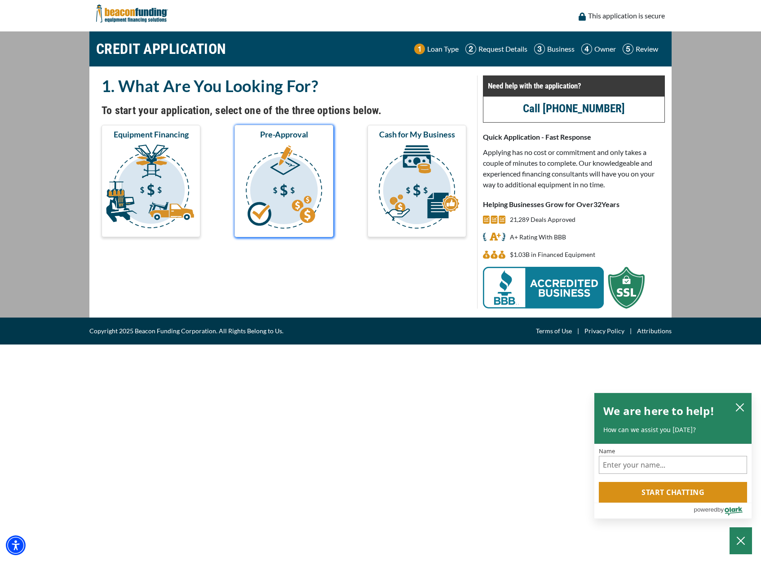 This screenshot has height=561, width=761. I want to click on img: Step 1, so click(420, 49).